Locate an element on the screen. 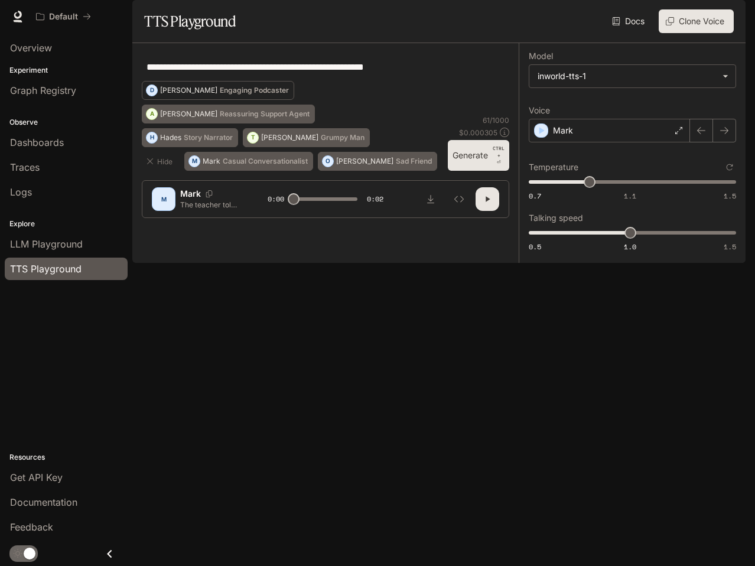  button: Copy Voice ID is located at coordinates (209, 194).